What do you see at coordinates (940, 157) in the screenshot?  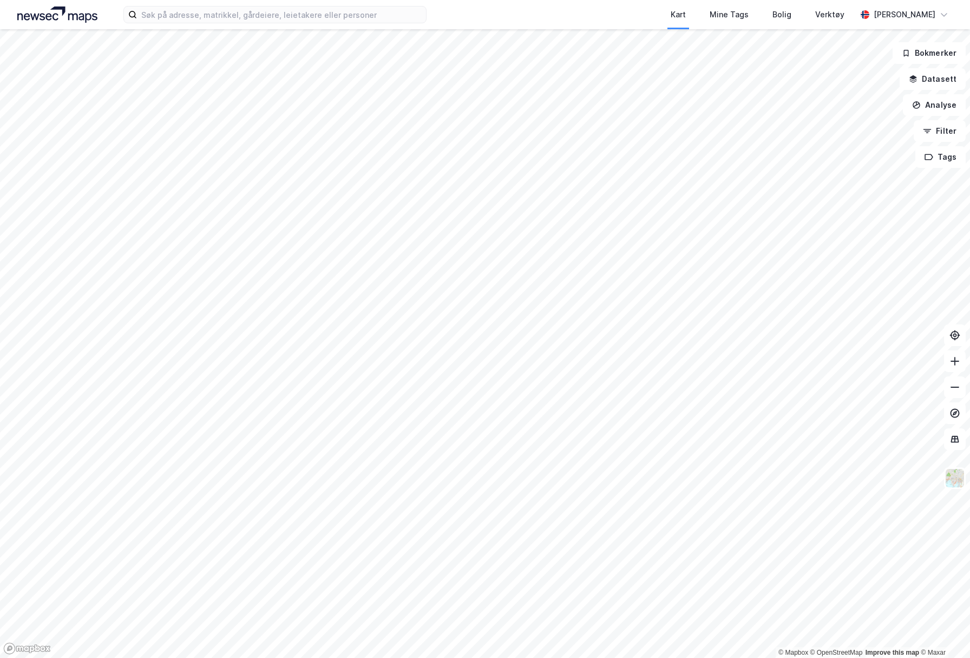 I see `button: Tags` at bounding box center [940, 157].